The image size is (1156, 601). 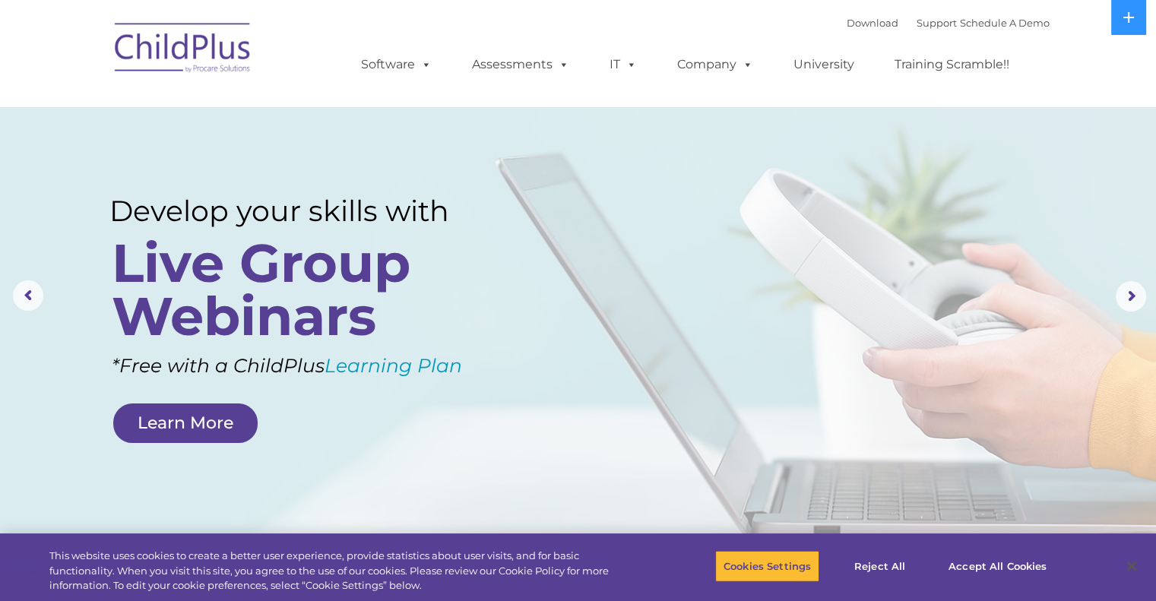 I want to click on div: This website uses cookies to create a better user experience, provide statistics about user visit..., so click(x=343, y=571).